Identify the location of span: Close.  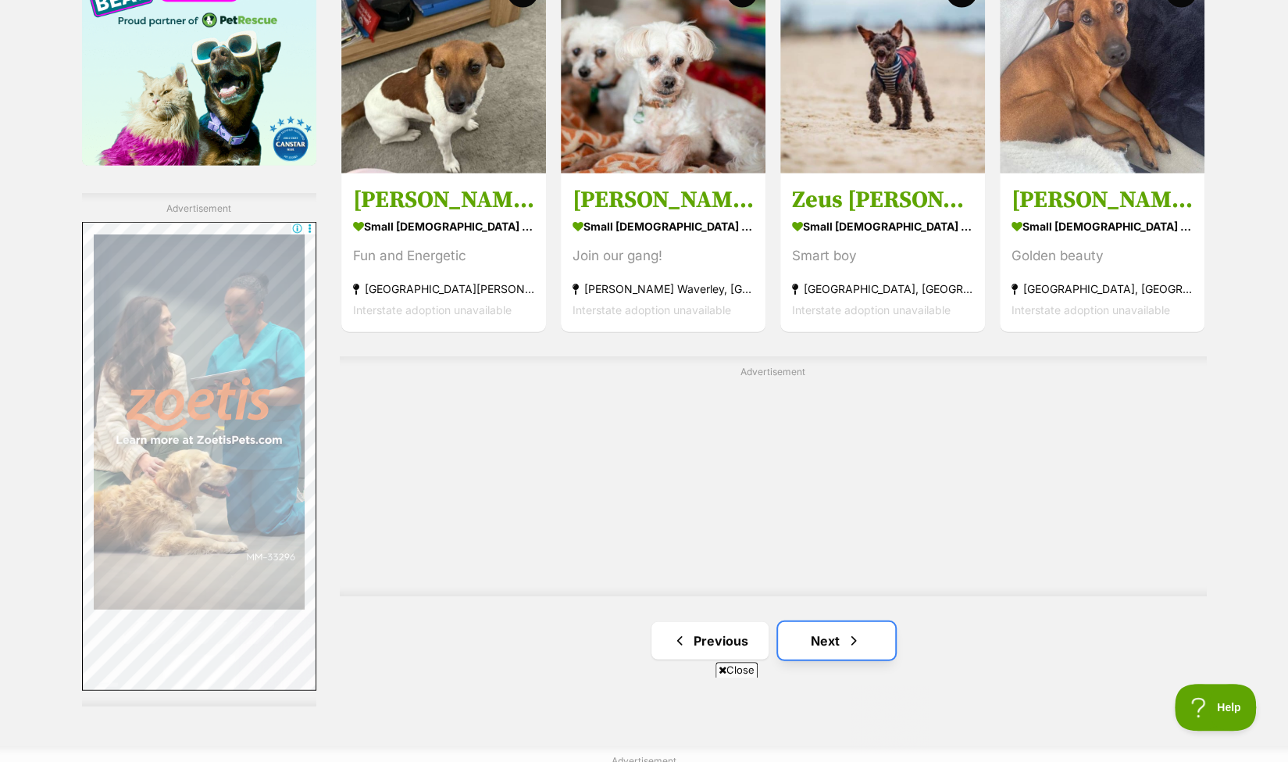
(737, 669).